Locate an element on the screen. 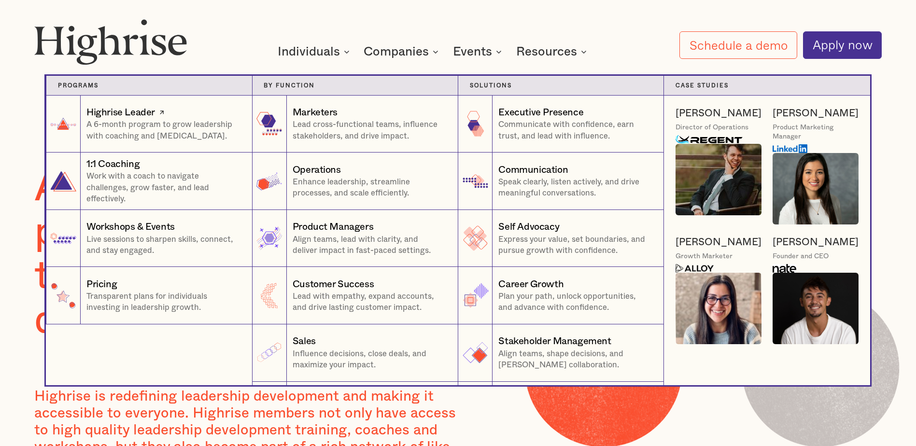  div: Communication is located at coordinates (533, 170).